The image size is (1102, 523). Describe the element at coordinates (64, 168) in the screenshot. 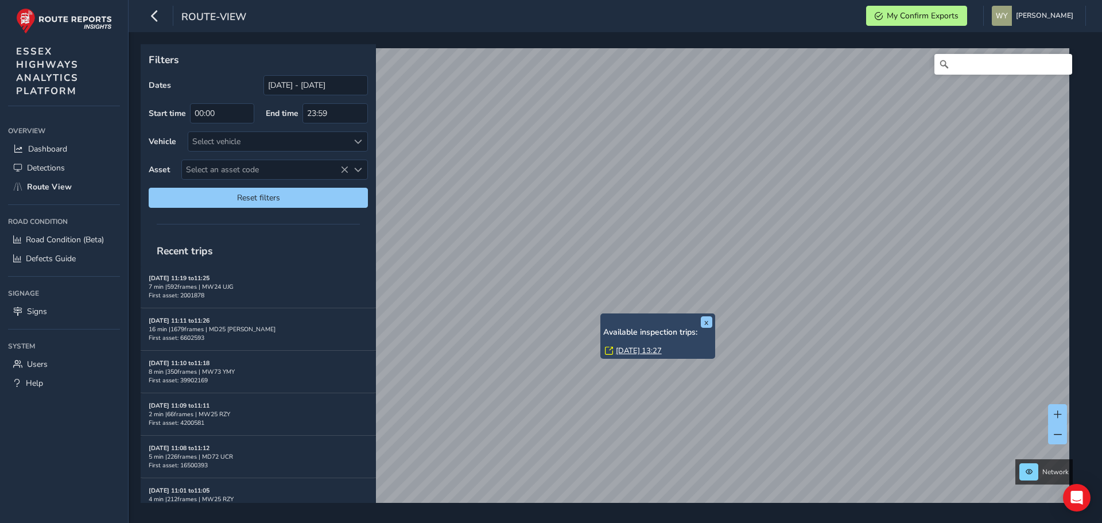

I see `a: Detections` at that location.